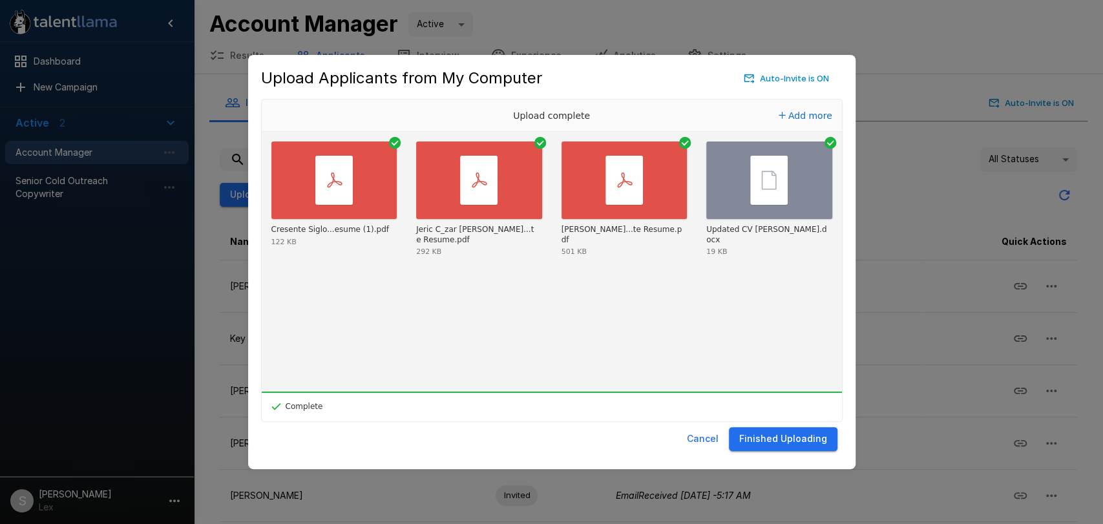 The image size is (1103, 524). Describe the element at coordinates (623, 235) in the screenshot. I see `div: Jason Polidario Account Manager - Remote Resume.pdf` at that location.